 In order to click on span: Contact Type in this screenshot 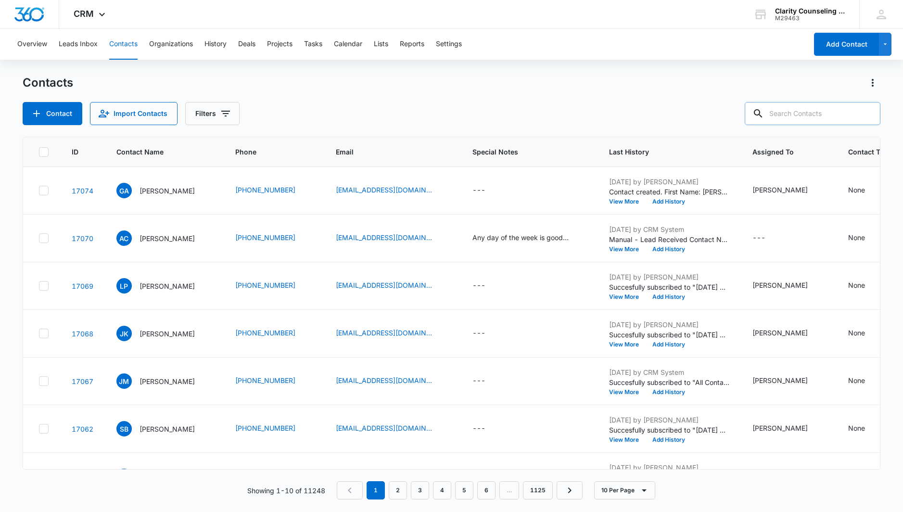, I will do `click(870, 152)`.